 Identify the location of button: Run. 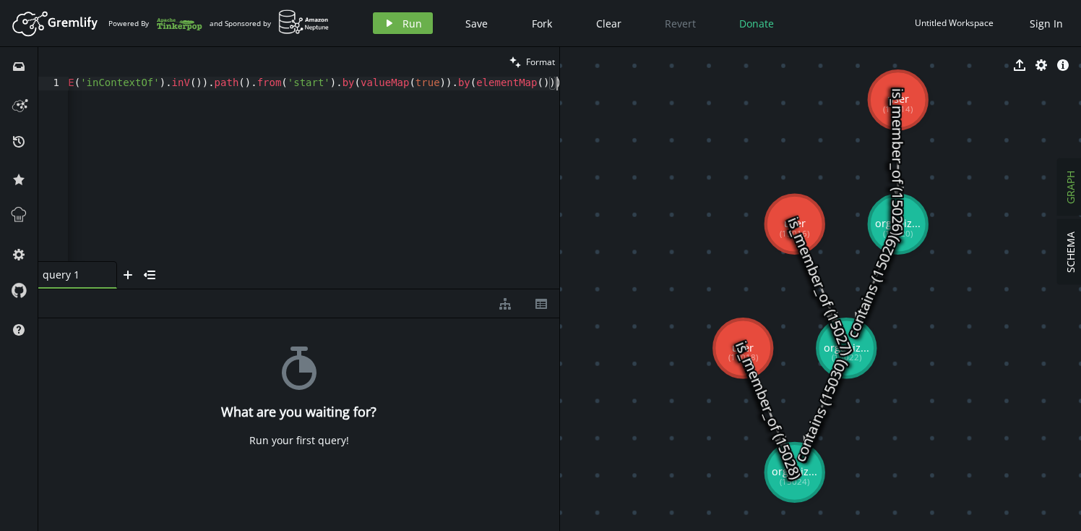
(403, 23).